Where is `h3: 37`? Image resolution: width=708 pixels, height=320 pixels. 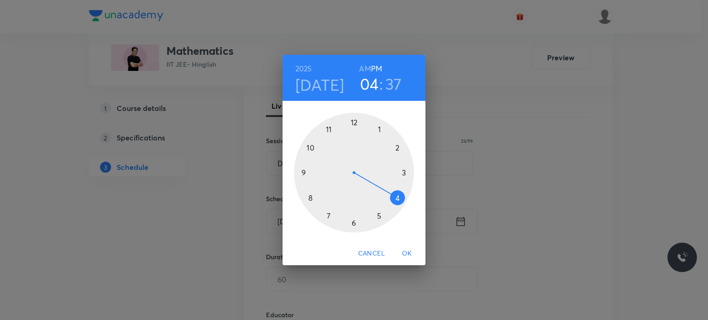
h3: 37 is located at coordinates (394, 84).